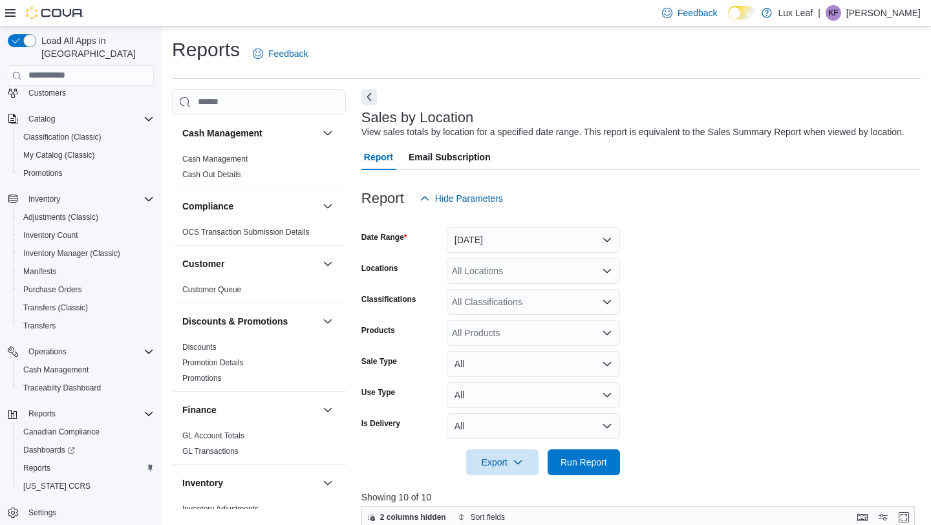 The width and height of the screenshot is (931, 525). Describe the element at coordinates (220, 509) in the screenshot. I see `a: Inventory Adjustments` at that location.